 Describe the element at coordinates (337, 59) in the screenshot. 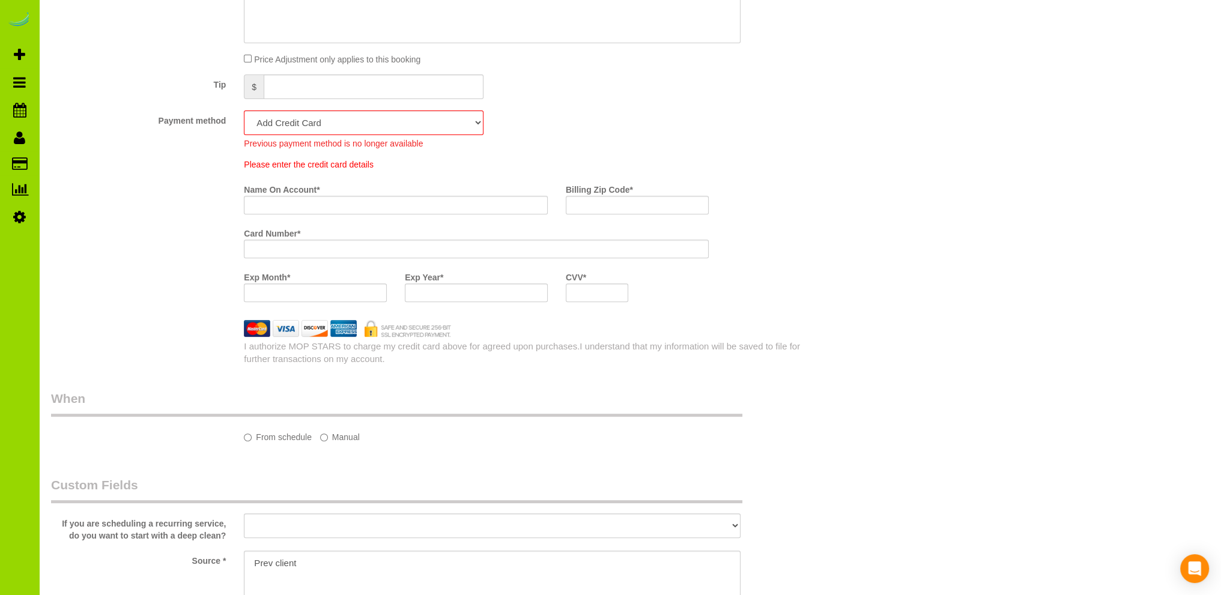

I see `span: Price Adjustment only applies to this booking` at that location.